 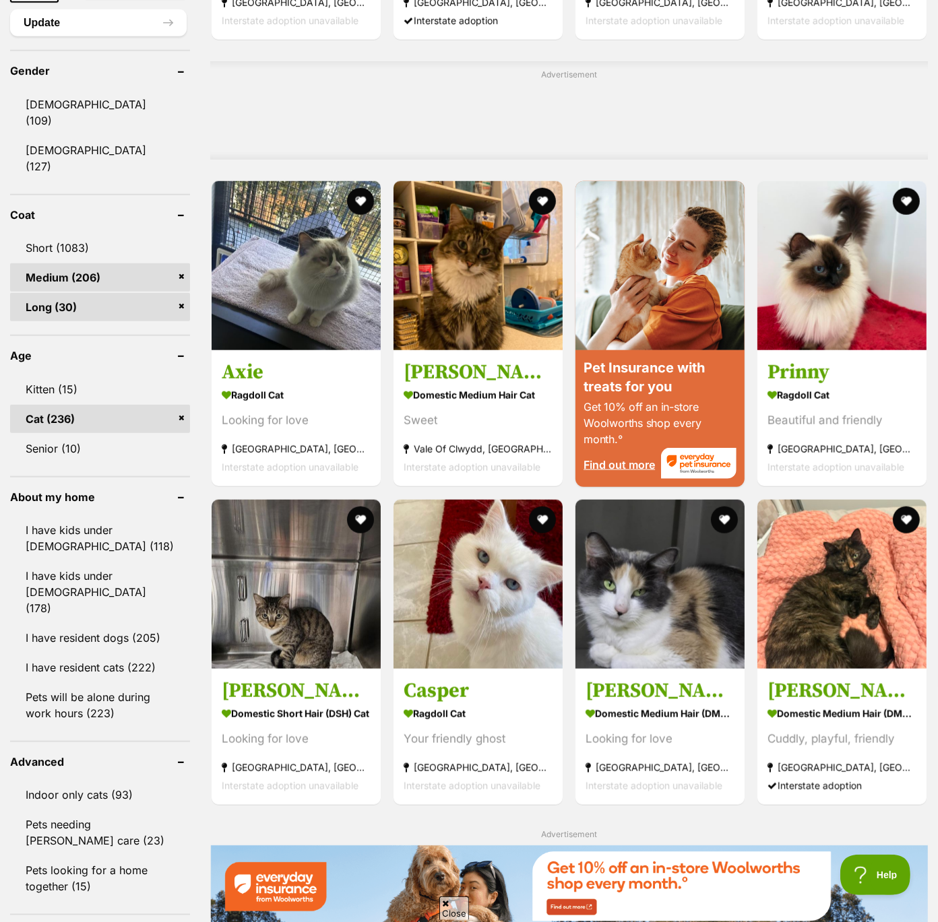 What do you see at coordinates (841, 373) in the screenshot?
I see `h3: Prinny` at bounding box center [841, 373].